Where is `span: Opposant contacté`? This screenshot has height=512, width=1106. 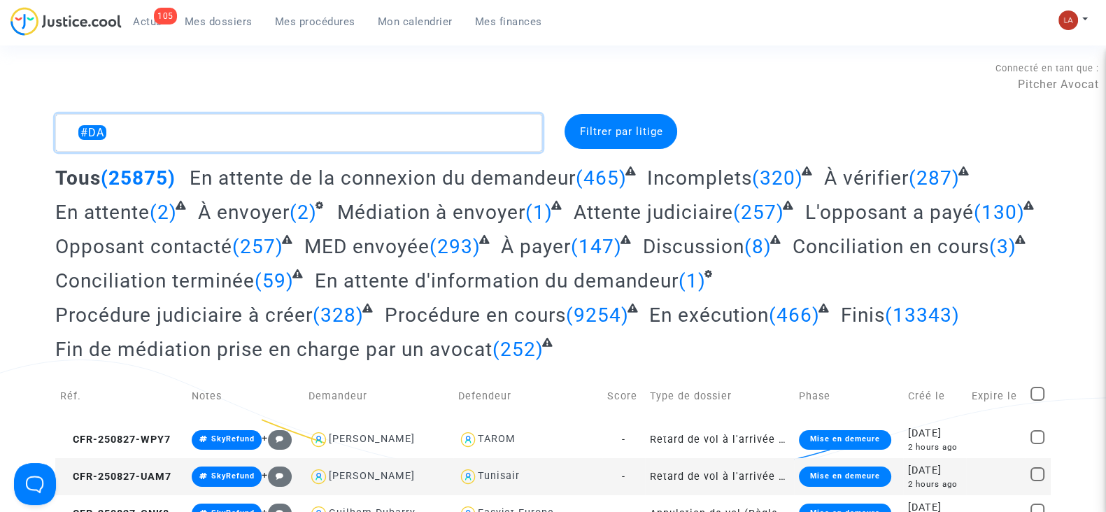 span: Opposant contacté is located at coordinates (143, 246).